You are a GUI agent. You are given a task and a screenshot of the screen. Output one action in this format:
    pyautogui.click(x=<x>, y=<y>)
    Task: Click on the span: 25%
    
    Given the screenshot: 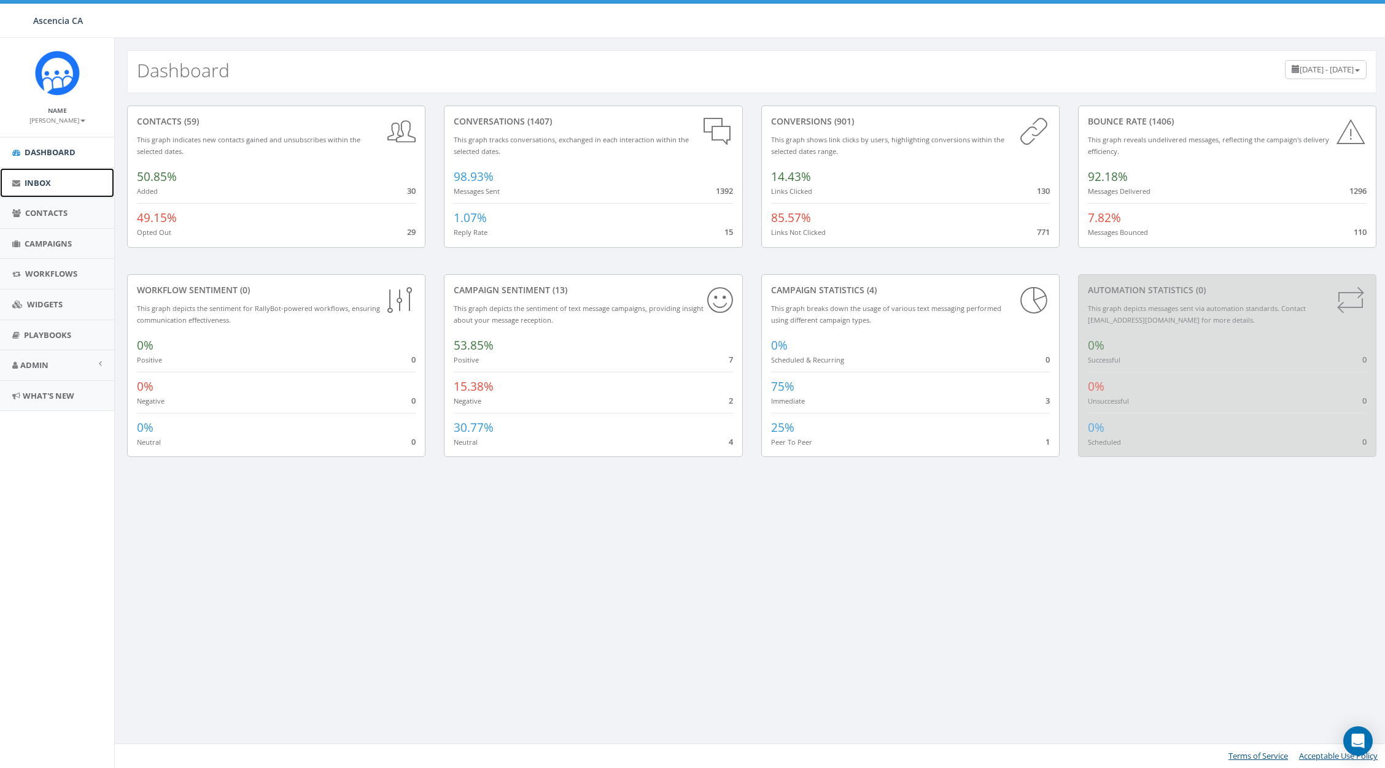 What is the action you would take?
    pyautogui.click(x=782, y=428)
    